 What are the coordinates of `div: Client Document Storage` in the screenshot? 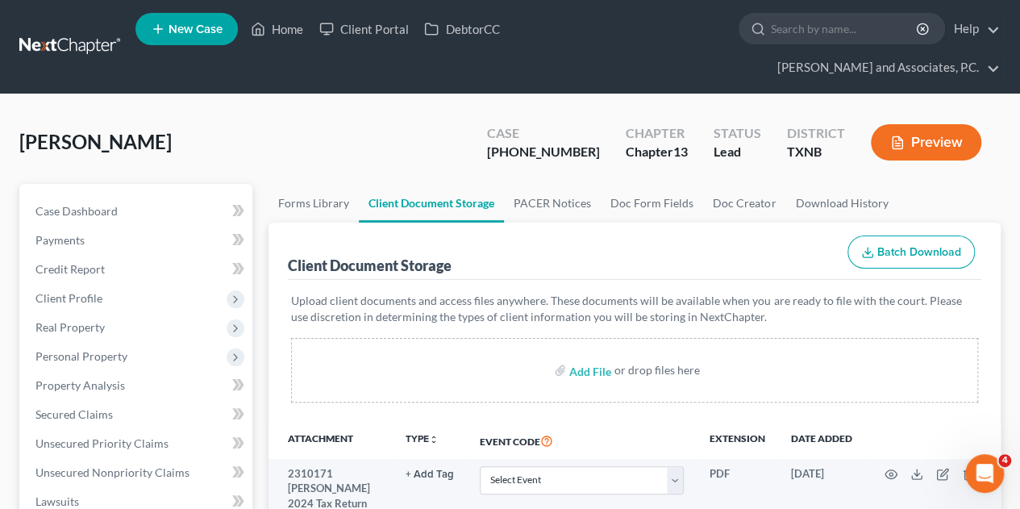 It's located at (369, 265).